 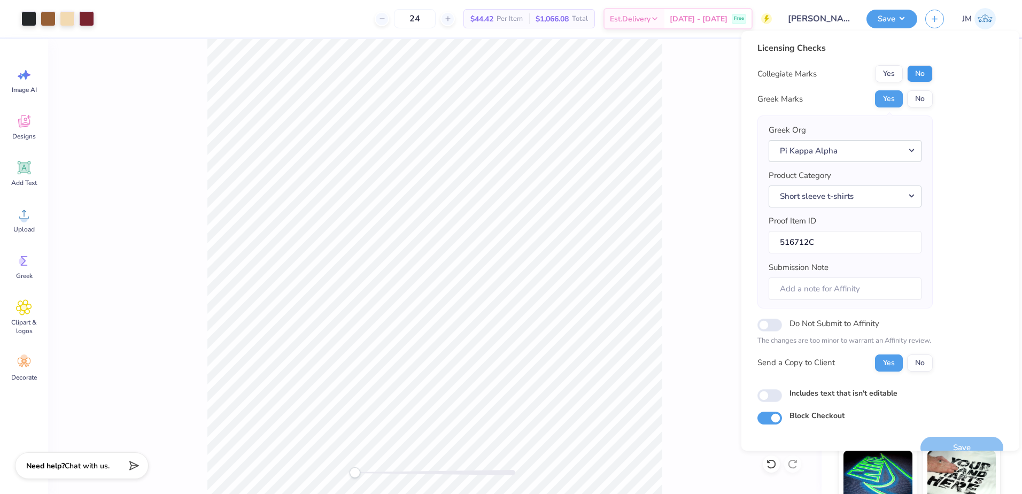 What do you see at coordinates (799, 267) in the screenshot?
I see `label: Submission Note` at bounding box center [799, 267].